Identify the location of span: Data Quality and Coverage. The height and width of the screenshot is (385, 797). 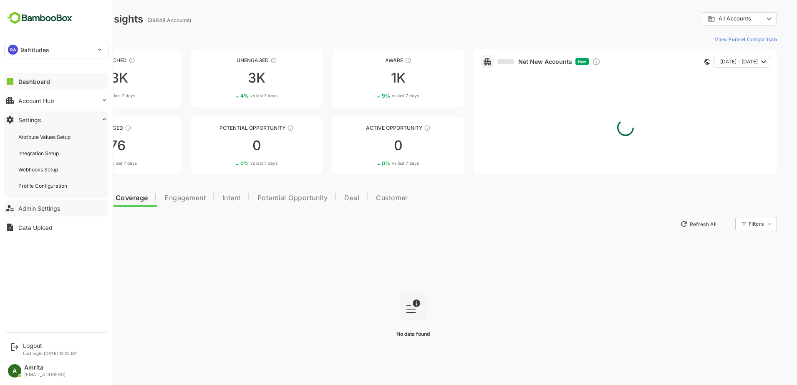
(73, 198).